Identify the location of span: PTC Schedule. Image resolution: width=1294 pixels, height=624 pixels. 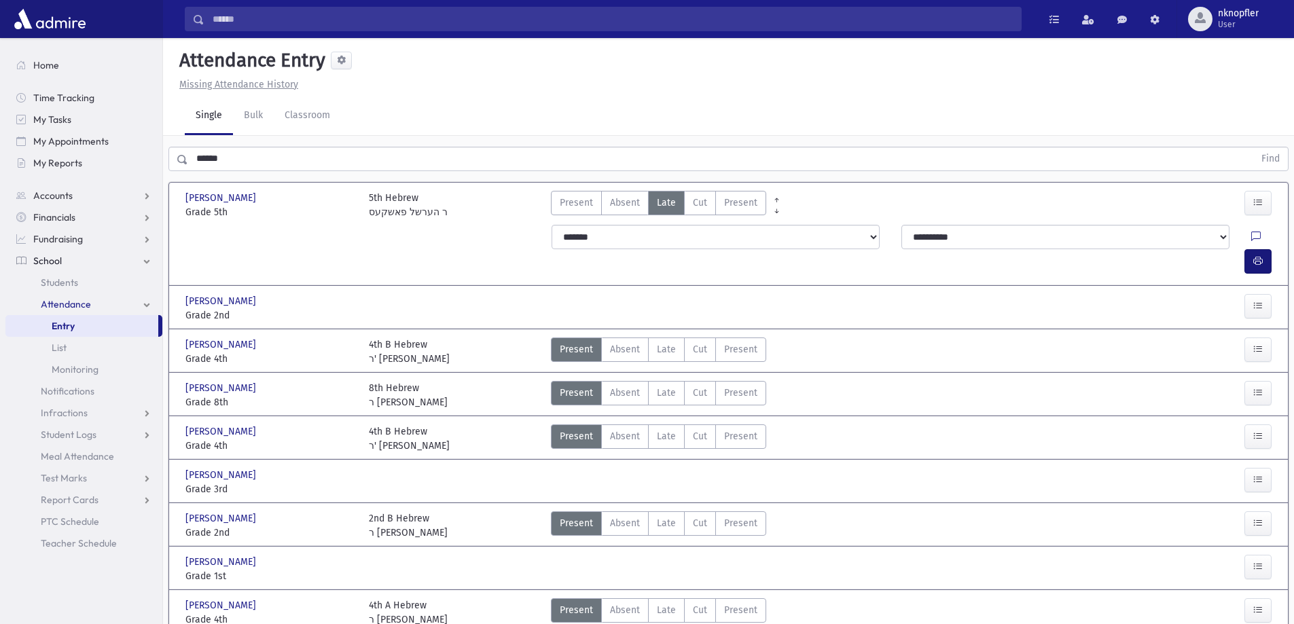
(70, 522).